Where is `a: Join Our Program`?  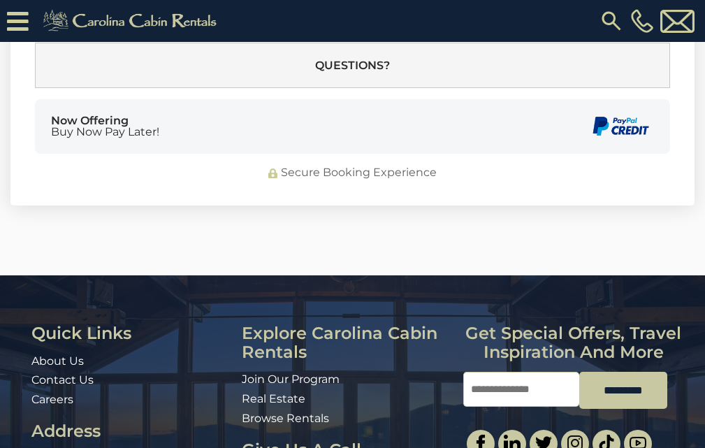 a: Join Our Program is located at coordinates (291, 379).